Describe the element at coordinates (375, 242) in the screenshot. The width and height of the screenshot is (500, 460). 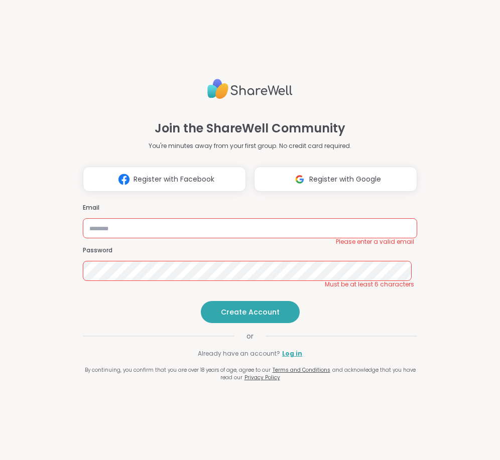
I see `span: Please enter a valid email` at that location.